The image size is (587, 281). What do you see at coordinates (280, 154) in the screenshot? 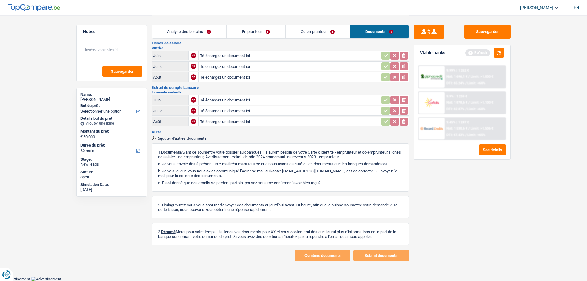
I see `p: 1. Avant de soumettre votre dossier aux banques, ils auront besoin de votre Carte d'identité - em...` at bounding box center [280, 154].